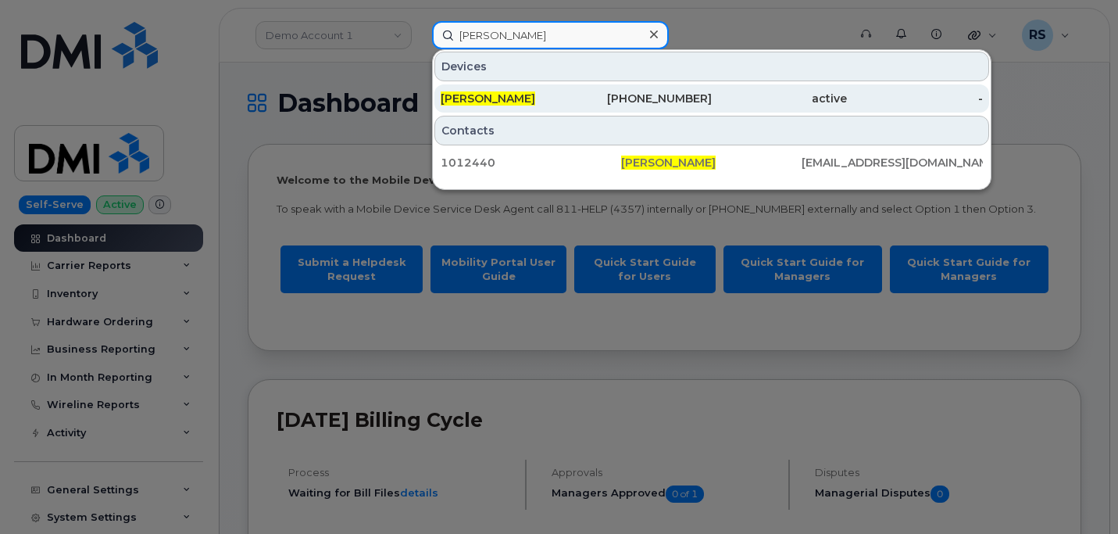  Describe the element at coordinates (530, 162) in the screenshot. I see `div: 1012440` at that location.